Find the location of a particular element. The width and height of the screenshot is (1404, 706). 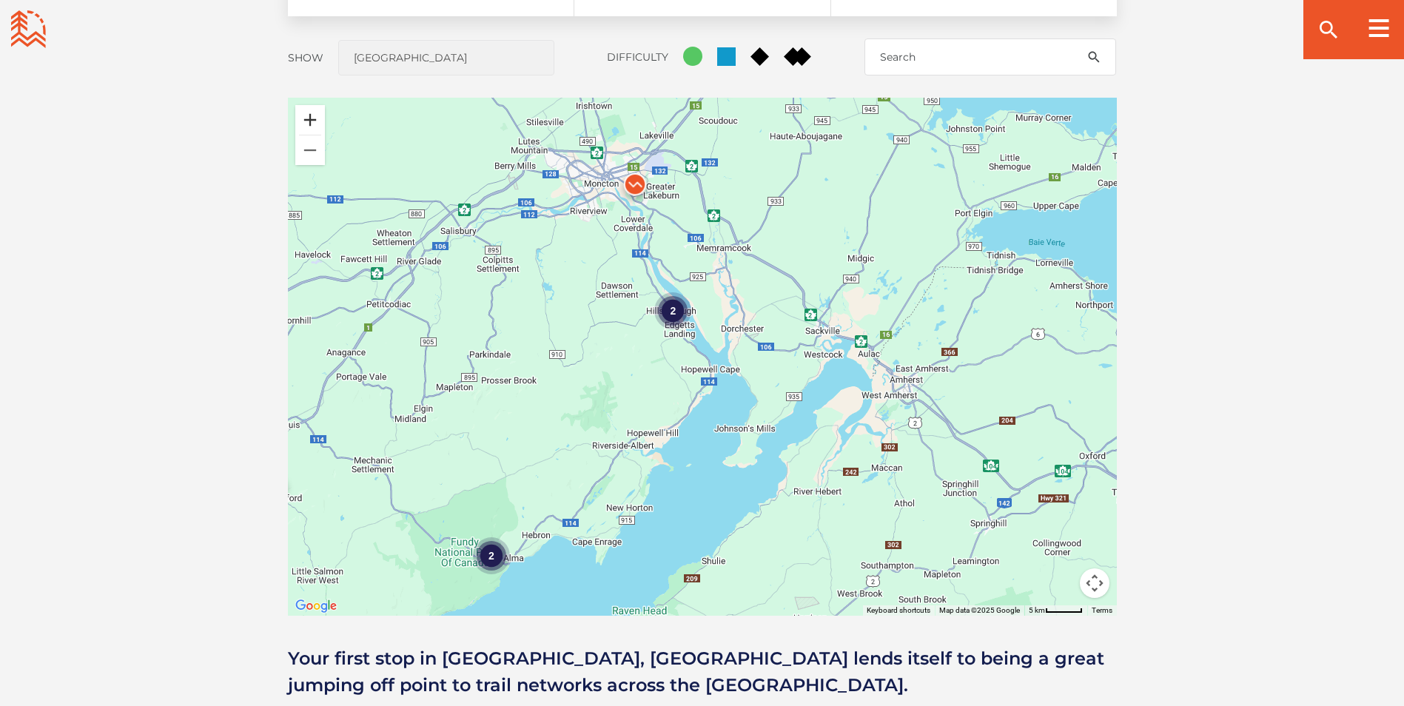

button: Zoom in is located at coordinates (310, 120).